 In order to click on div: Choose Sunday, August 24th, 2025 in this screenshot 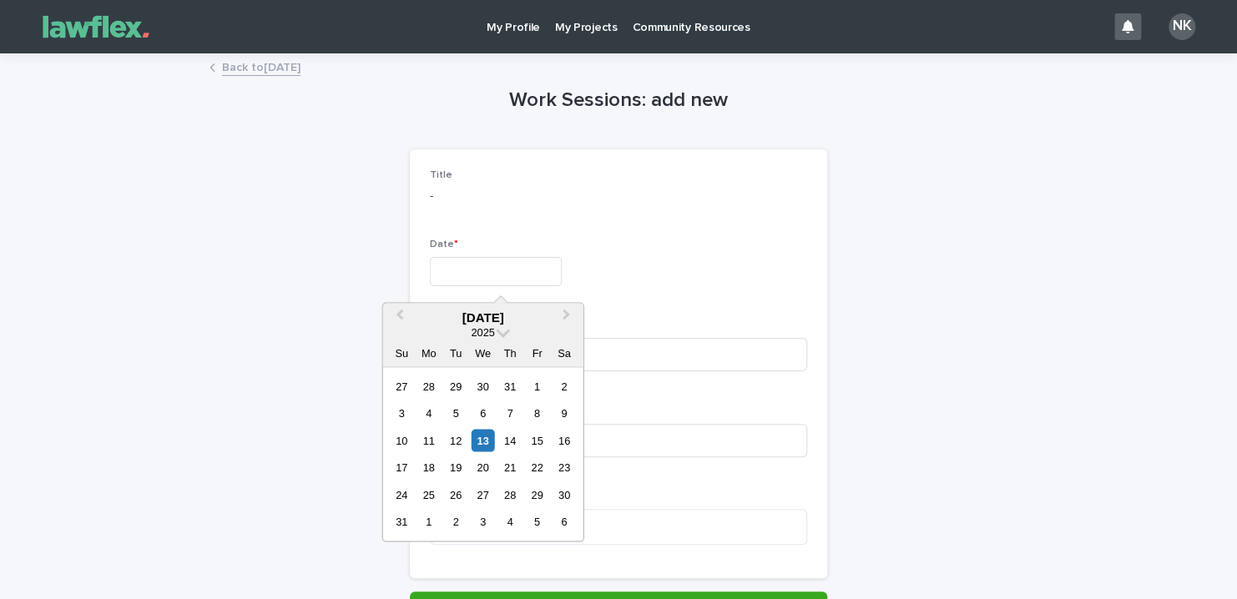, I will do `click(401, 494)`.